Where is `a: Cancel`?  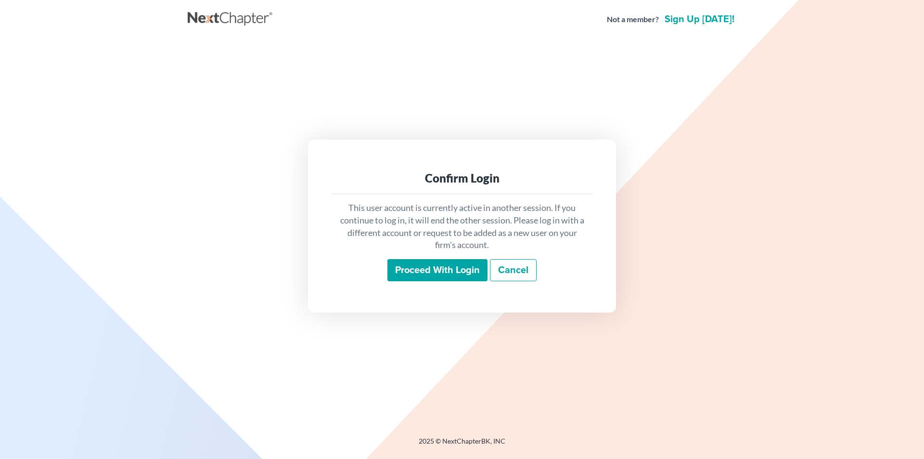 a: Cancel is located at coordinates (513, 270).